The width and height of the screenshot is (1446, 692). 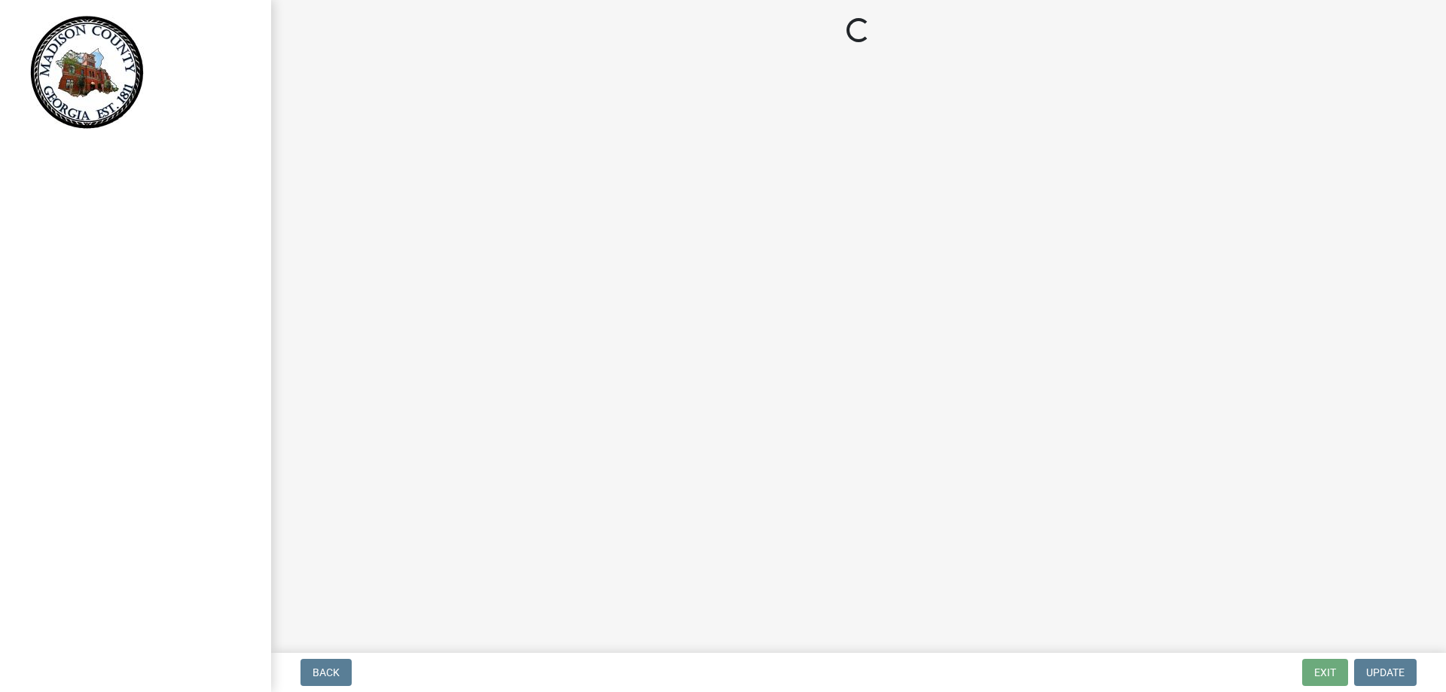 What do you see at coordinates (1385, 673) in the screenshot?
I see `span: Update` at bounding box center [1385, 673].